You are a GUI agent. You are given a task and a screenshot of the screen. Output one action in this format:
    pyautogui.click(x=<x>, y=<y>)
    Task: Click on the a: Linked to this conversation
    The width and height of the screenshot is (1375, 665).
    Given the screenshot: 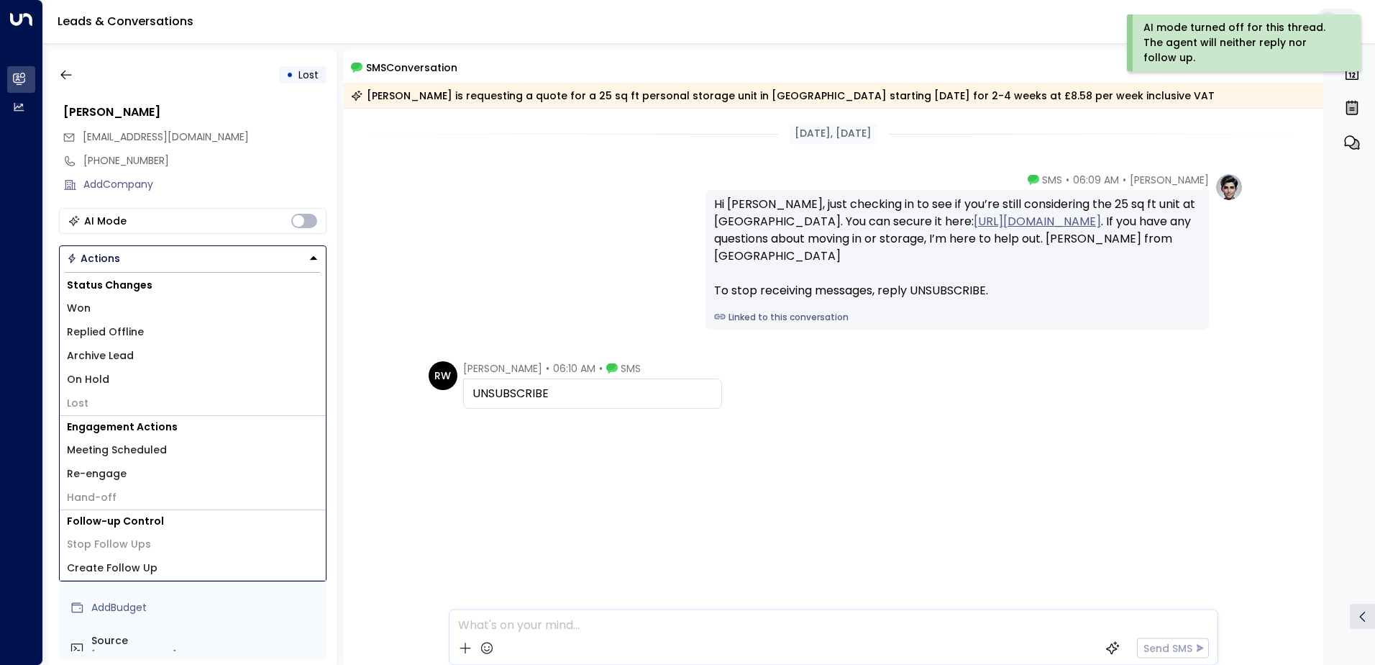 What is the action you would take?
    pyautogui.click(x=957, y=317)
    